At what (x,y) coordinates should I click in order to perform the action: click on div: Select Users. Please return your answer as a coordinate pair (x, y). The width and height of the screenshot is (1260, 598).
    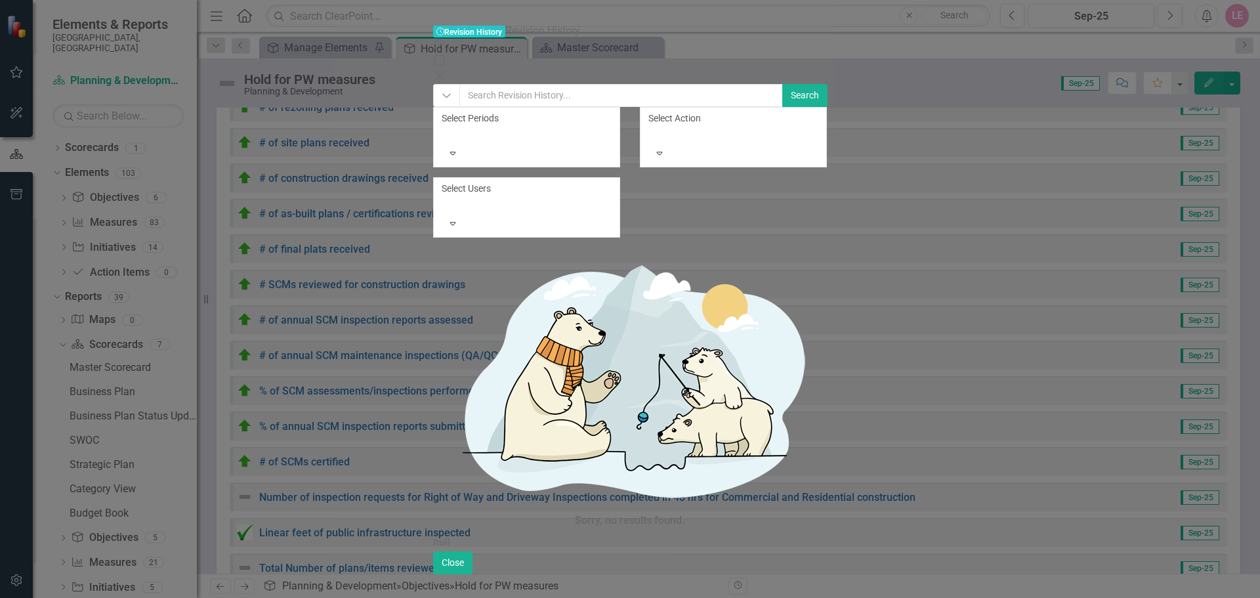
    Looking at the image, I should click on (526, 188).